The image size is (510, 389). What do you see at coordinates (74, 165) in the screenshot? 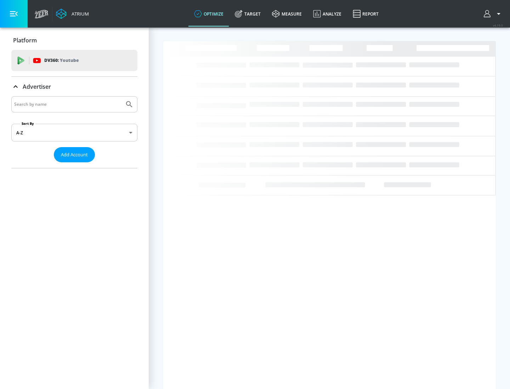
I see `nav: list of Advertiser` at bounding box center [74, 165].